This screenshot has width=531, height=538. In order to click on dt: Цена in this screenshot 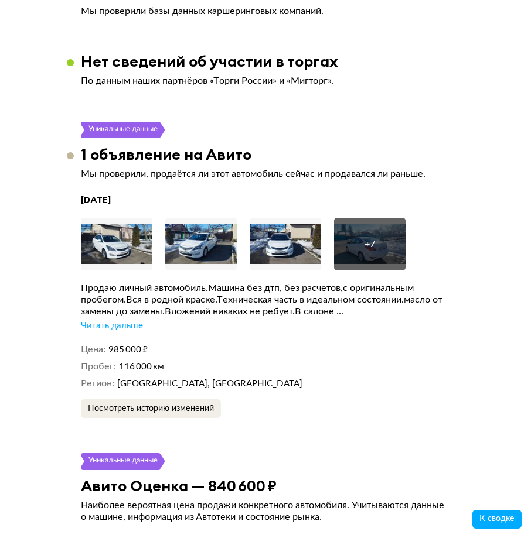, I will do `click(93, 350)`.